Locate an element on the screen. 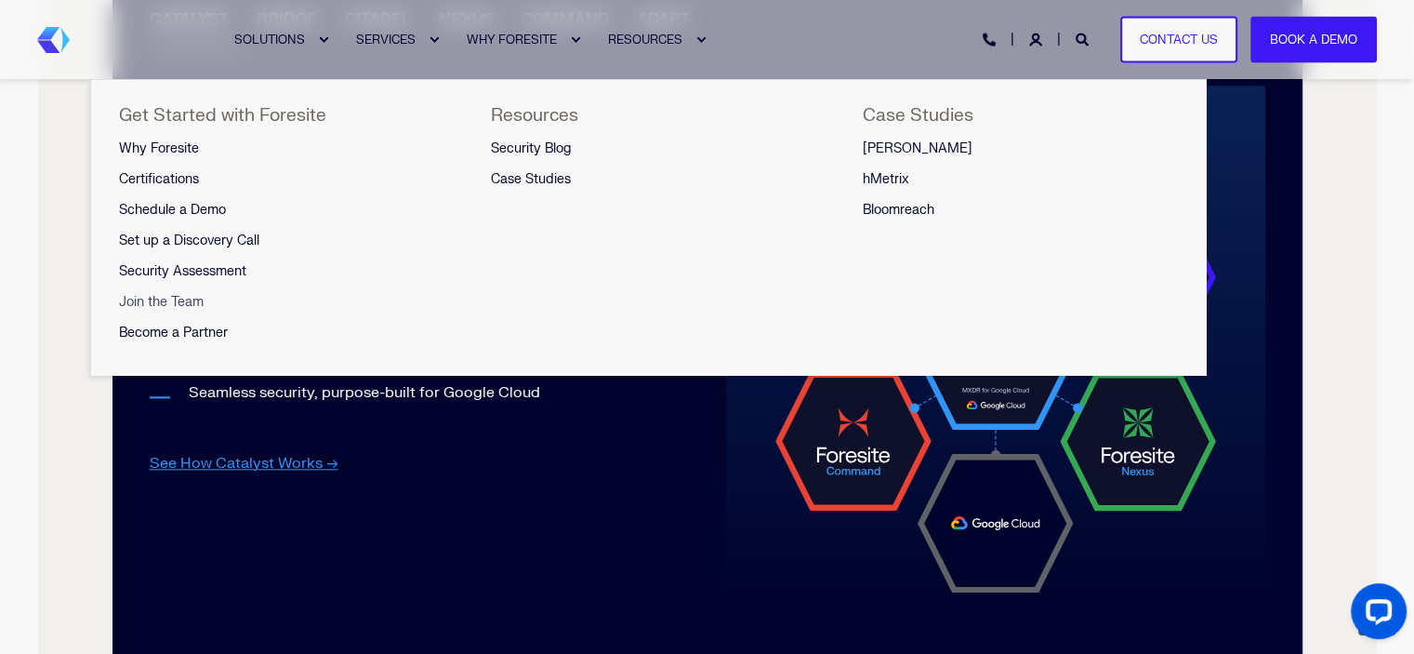 The height and width of the screenshot is (654, 1414). a: Back to Home is located at coordinates (53, 40).